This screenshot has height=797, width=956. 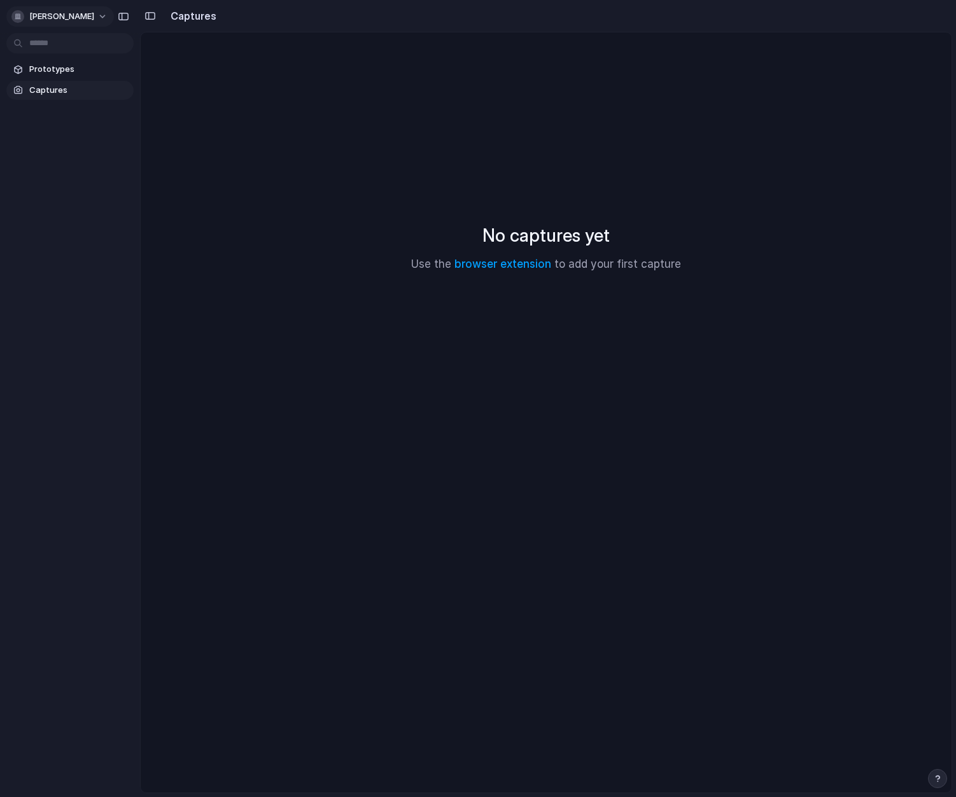 What do you see at coordinates (503, 264) in the screenshot?
I see `a: browser extension` at bounding box center [503, 264].